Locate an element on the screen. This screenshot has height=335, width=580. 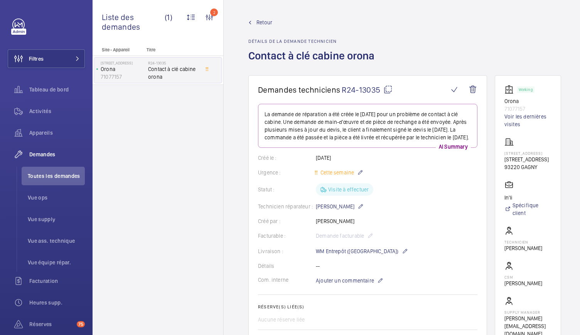
span: Tableau de bord is located at coordinates (57, 89).